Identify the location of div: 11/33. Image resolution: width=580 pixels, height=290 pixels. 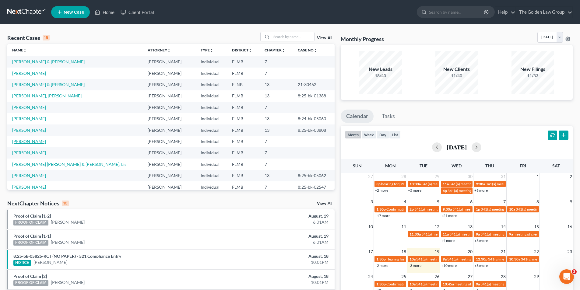
(533, 76).